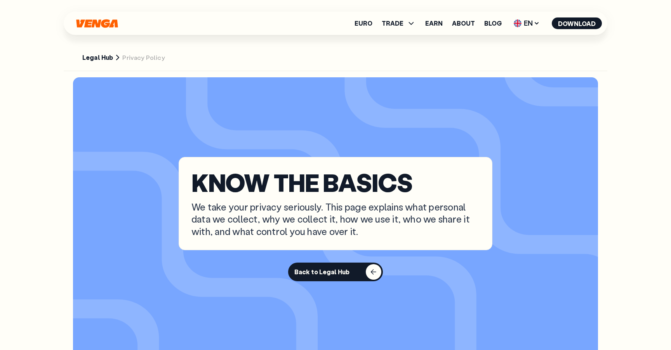 The width and height of the screenshot is (671, 350). Describe the element at coordinates (97, 23) in the screenshot. I see `a: Home` at that location.